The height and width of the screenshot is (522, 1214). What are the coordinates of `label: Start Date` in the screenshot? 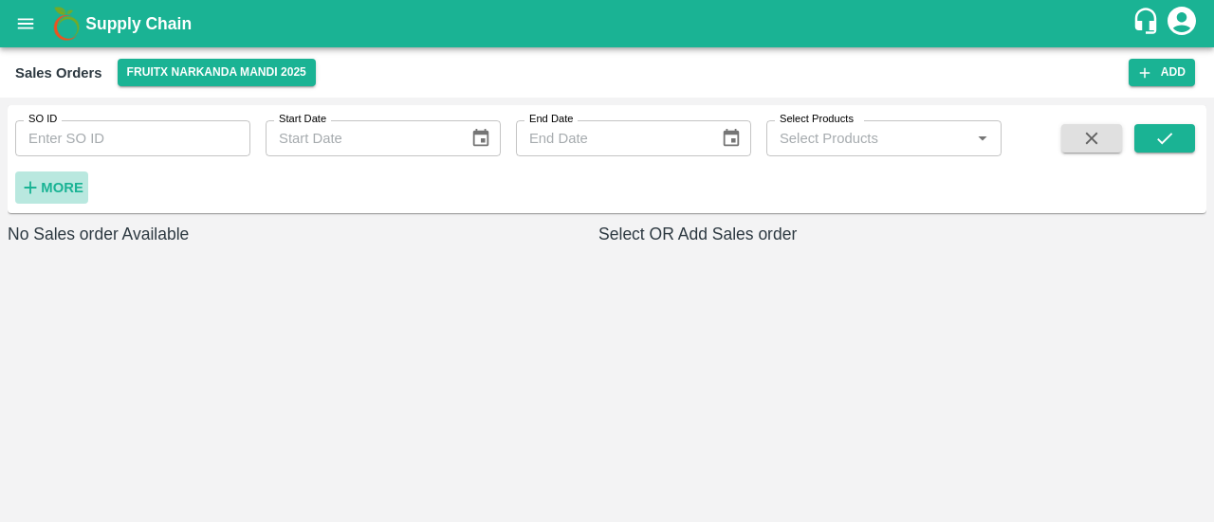 It's located at (302, 119).